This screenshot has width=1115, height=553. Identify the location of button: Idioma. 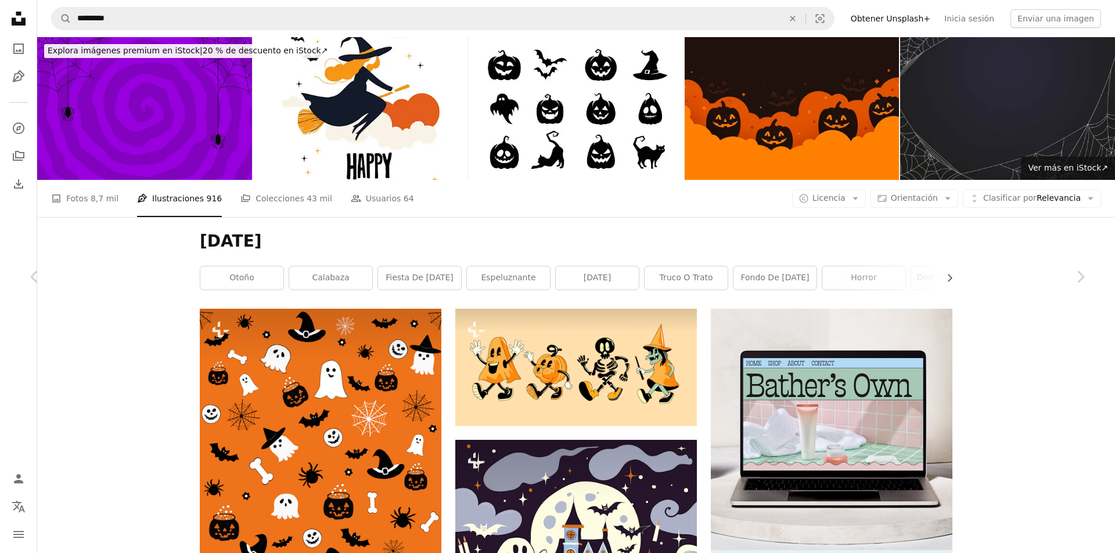
(19, 507).